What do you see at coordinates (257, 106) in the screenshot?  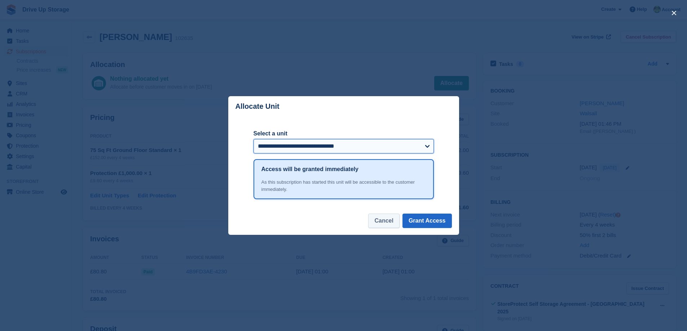 I see `p: Allocate Unit` at bounding box center [257, 106].